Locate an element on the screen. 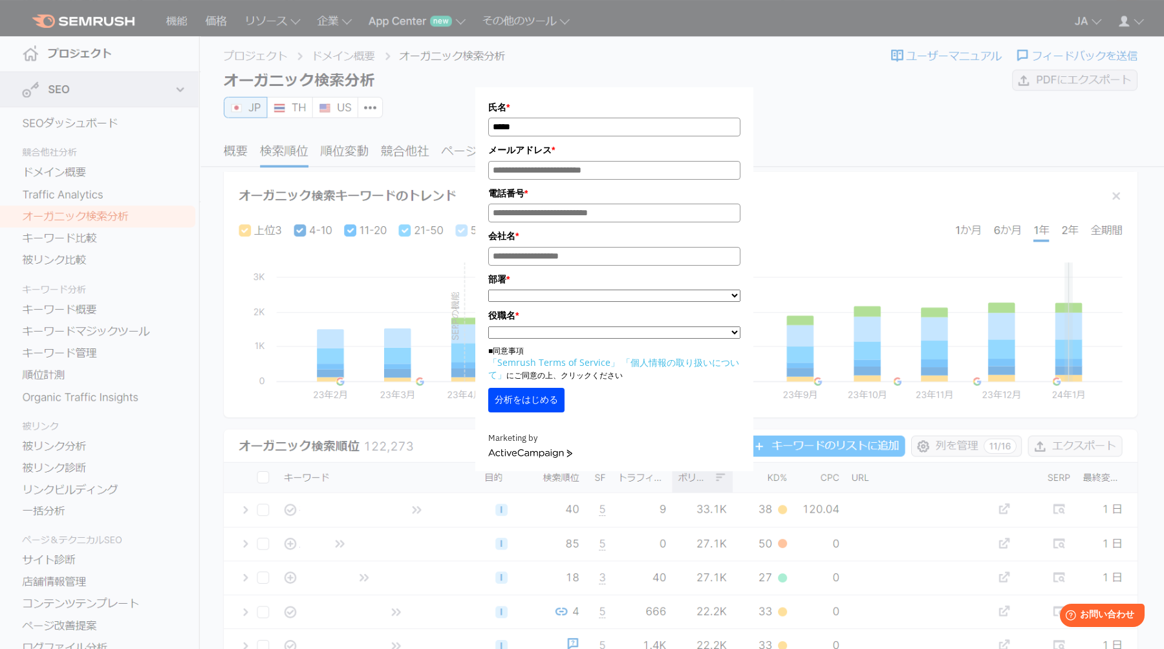  label: 役職名 is located at coordinates (614, 316).